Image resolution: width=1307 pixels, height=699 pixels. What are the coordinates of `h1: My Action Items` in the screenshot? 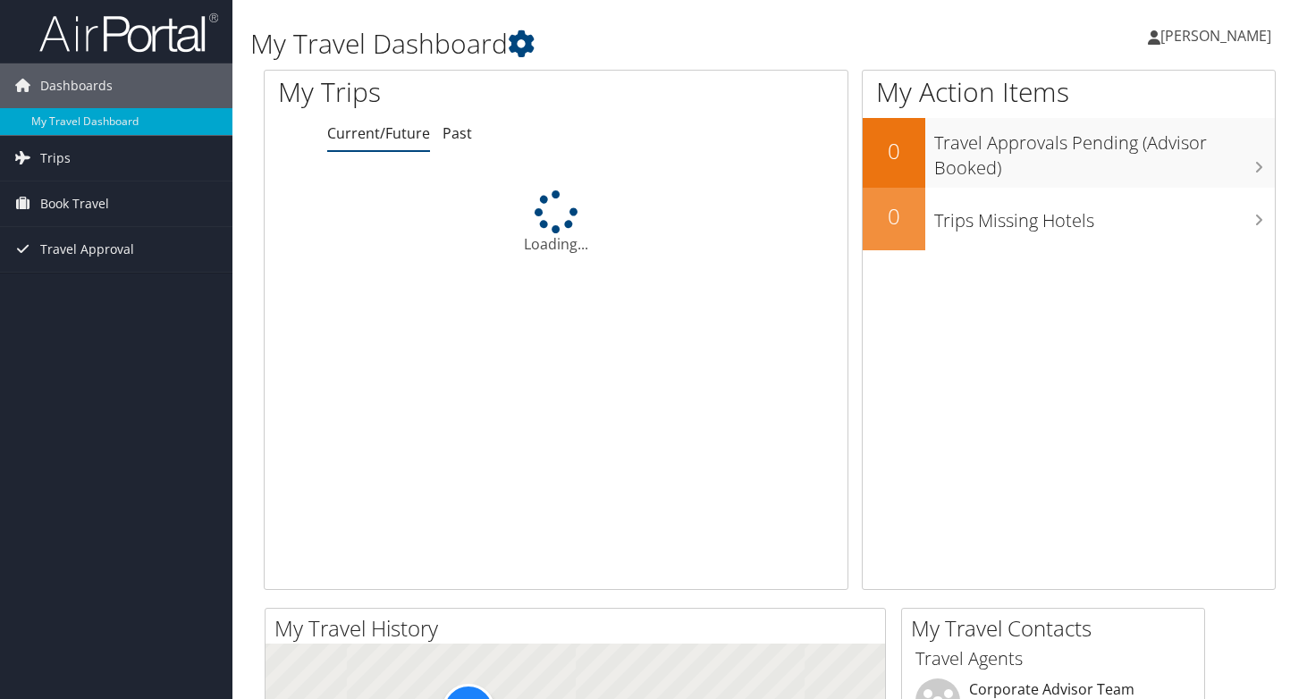 It's located at (1068, 92).